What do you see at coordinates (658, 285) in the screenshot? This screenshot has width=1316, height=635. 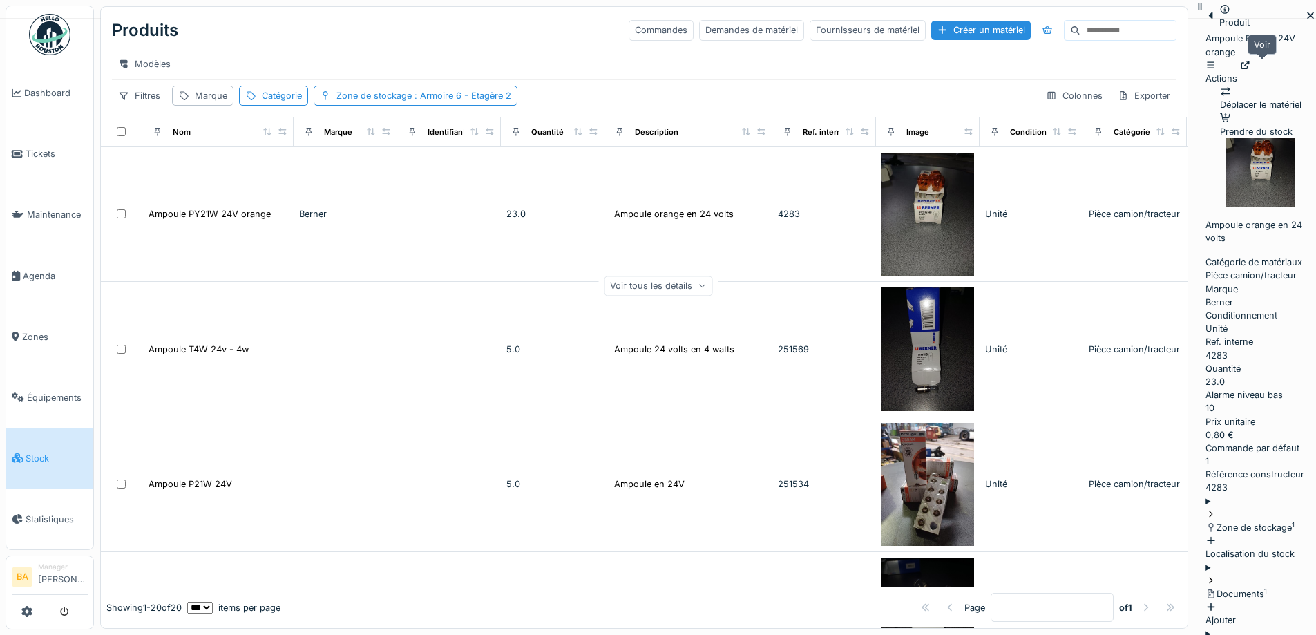 I see `div: Voir tous les détails` at bounding box center [658, 285].